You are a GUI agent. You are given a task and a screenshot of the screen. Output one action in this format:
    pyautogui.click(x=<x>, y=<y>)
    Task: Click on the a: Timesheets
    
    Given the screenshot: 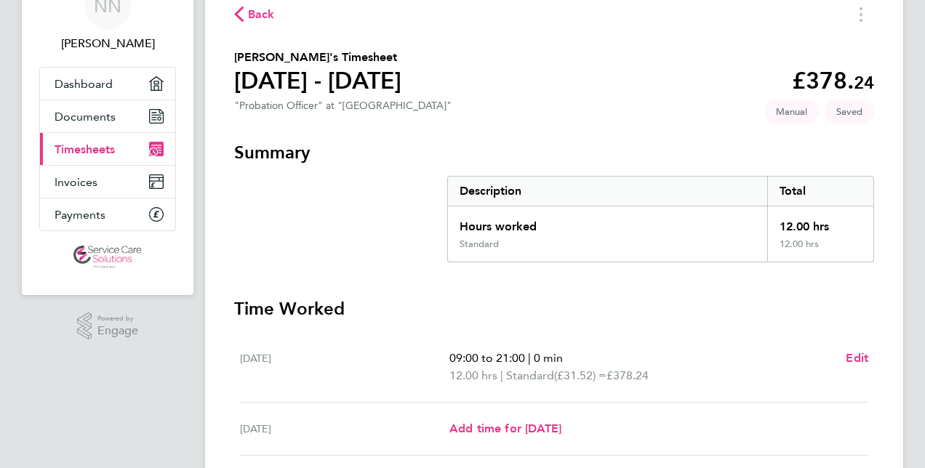 What is the action you would take?
    pyautogui.click(x=108, y=149)
    